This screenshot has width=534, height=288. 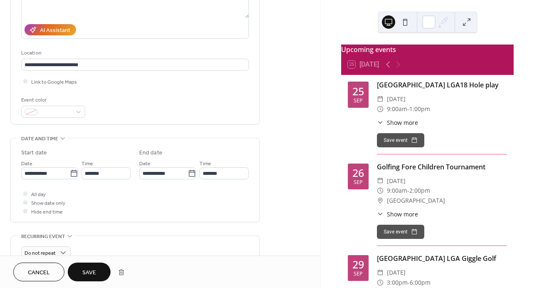 I want to click on div: Start date, so click(x=34, y=153).